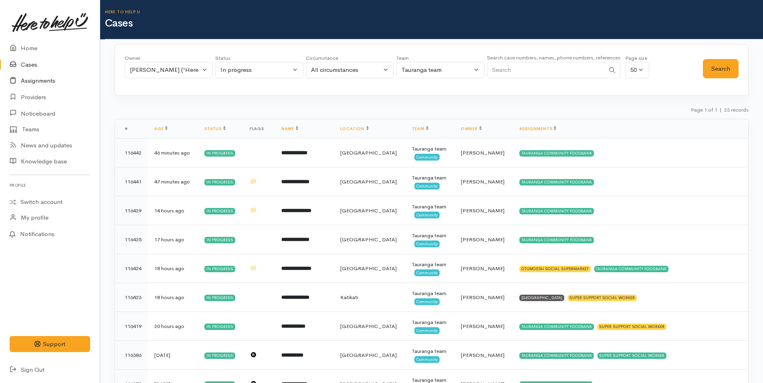 This screenshot has height=383, width=763. I want to click on div: All circumstances, so click(346, 70).